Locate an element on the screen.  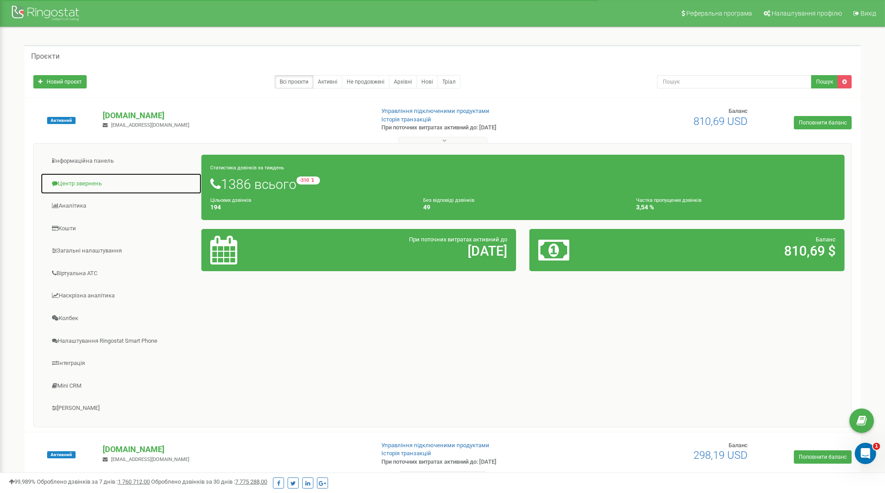
u: 7 775 288,00 is located at coordinates (251, 482).